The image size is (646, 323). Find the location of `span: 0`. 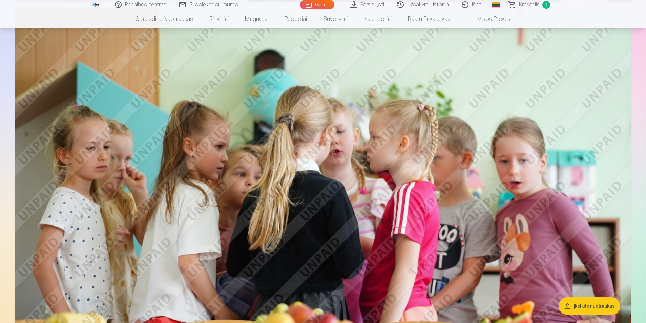

span: 0 is located at coordinates (546, 5).